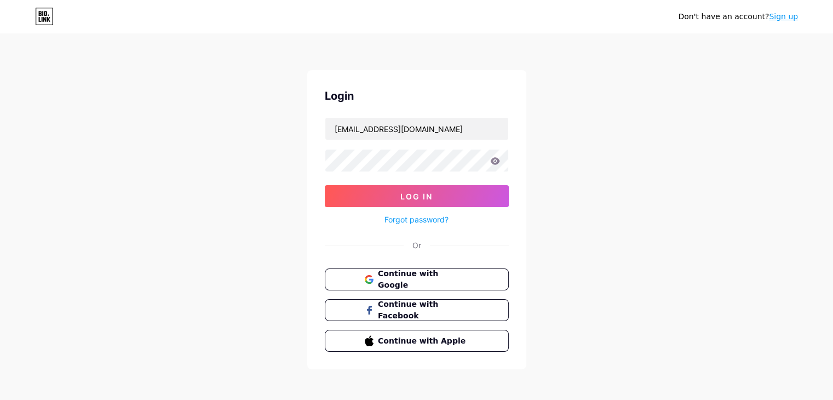 The image size is (833, 400). What do you see at coordinates (783, 16) in the screenshot?
I see `a: Sign up` at bounding box center [783, 16].